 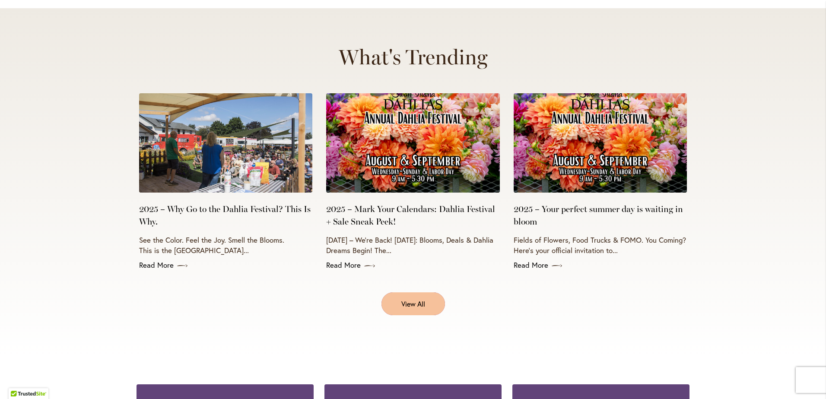 I want to click on a: View All, so click(x=413, y=304).